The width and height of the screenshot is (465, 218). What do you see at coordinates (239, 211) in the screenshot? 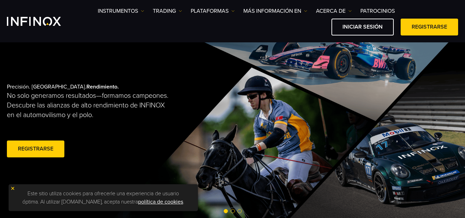
I see `span: Go to slide 3` at bounding box center [239, 211].